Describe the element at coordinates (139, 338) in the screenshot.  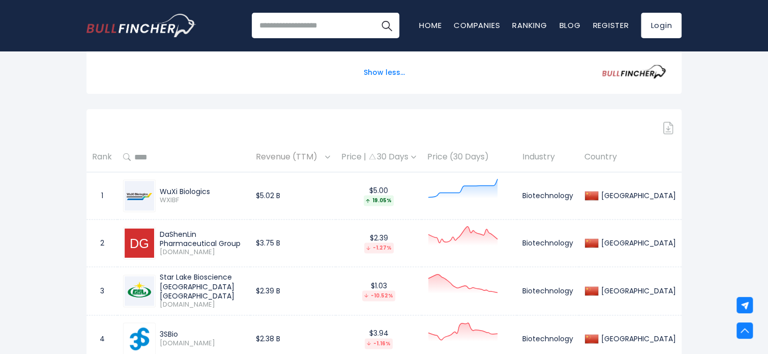
I see `img: 1530.HK.png` at that location.